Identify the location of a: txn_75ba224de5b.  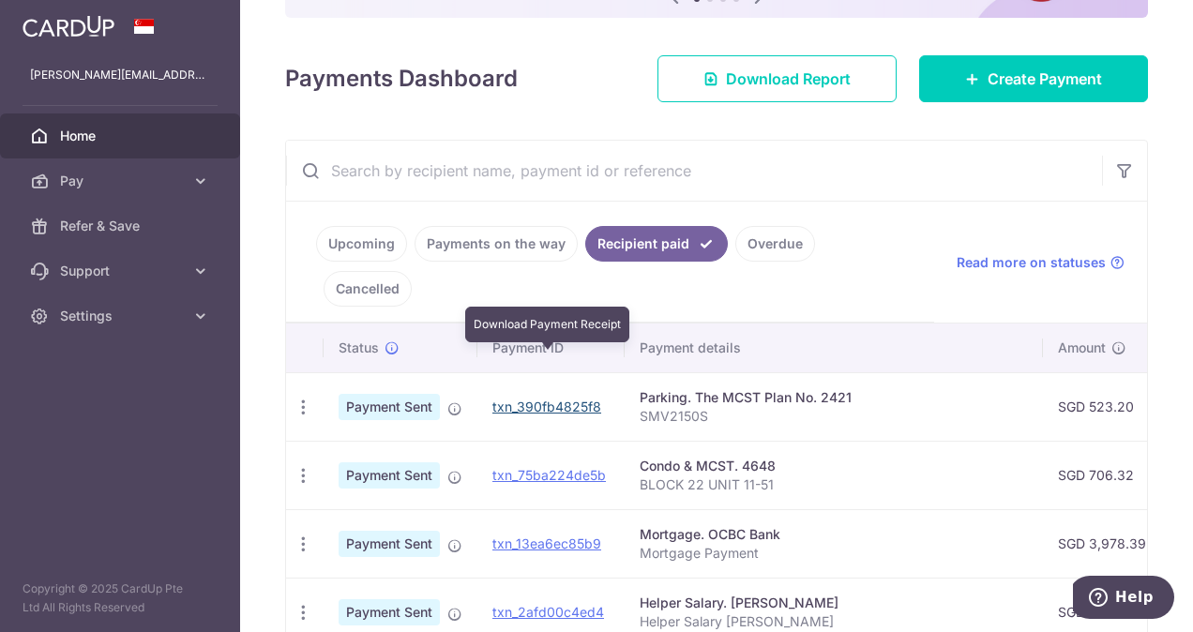
(549, 475).